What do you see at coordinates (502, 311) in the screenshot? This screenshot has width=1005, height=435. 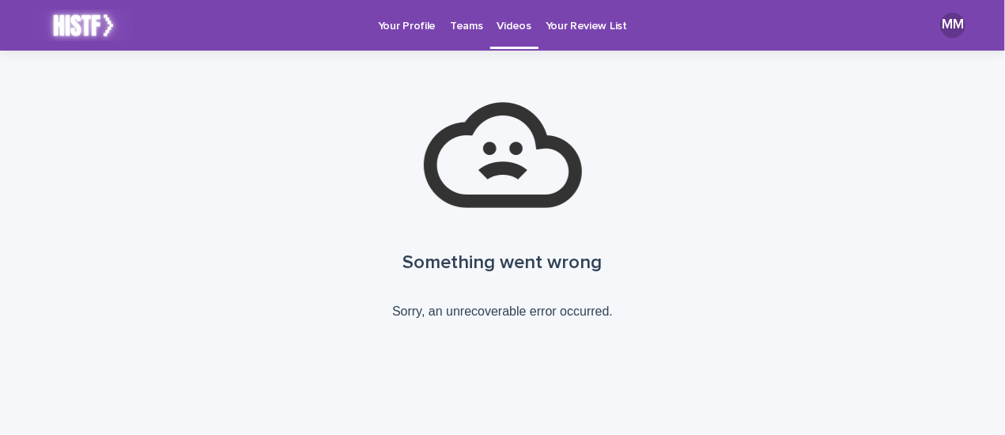 I see `font: Sorry, an unrecoverable error occurred.` at bounding box center [502, 311].